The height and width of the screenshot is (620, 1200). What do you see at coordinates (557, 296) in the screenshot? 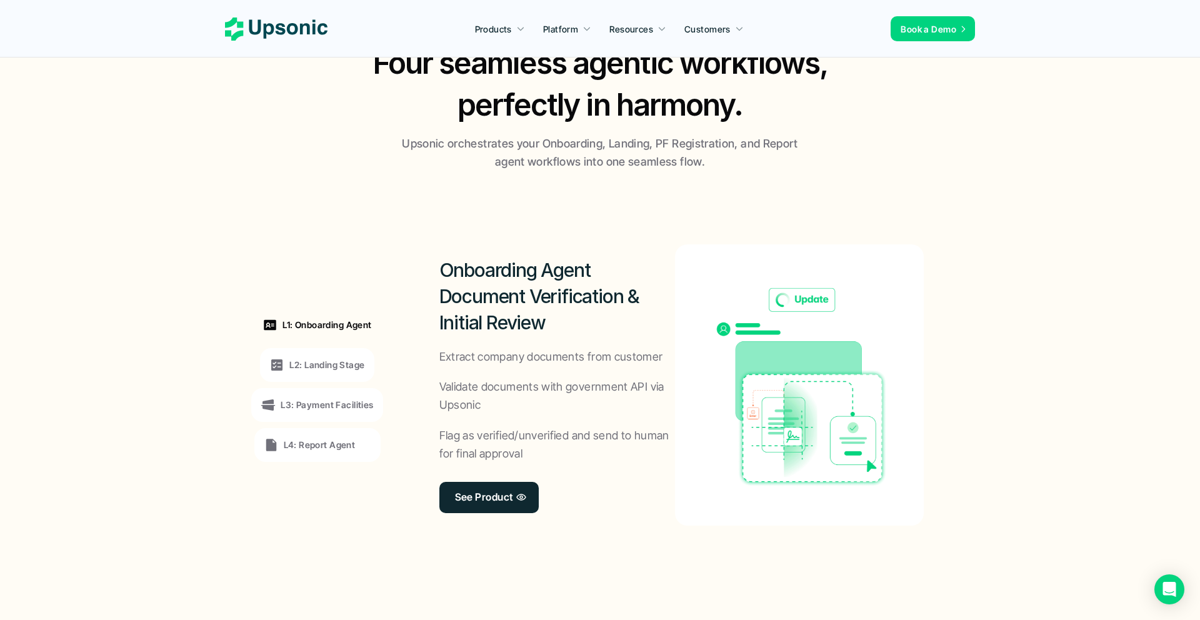
I see `h2: Onboarding Agent Document Verification & Initial Review` at bounding box center [557, 296].